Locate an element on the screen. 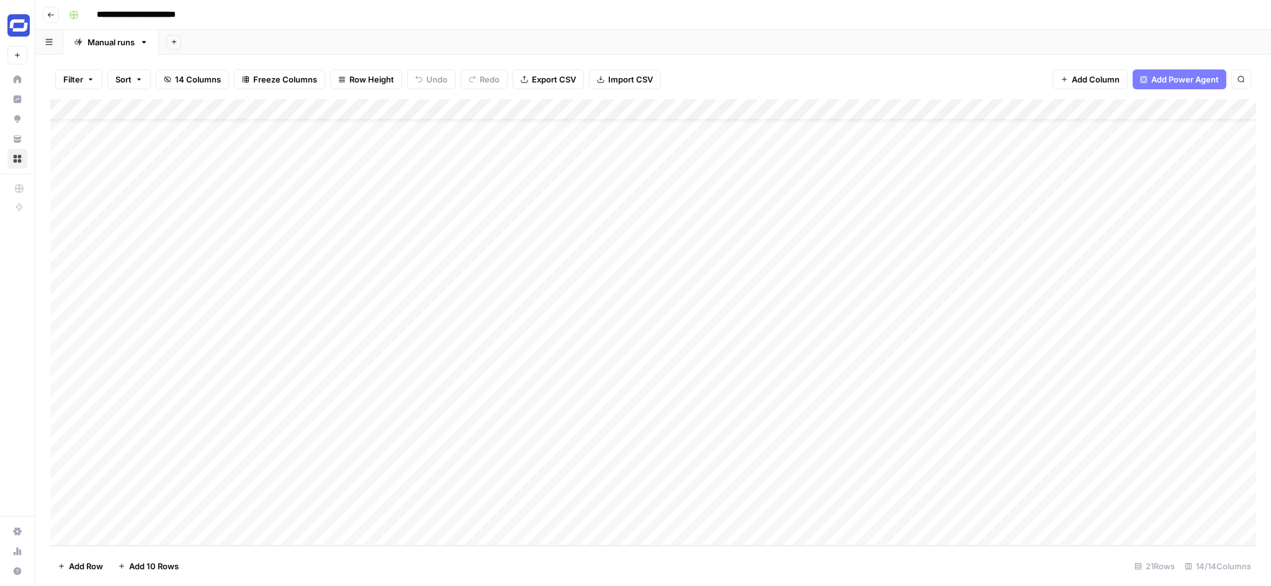  a: Insights is located at coordinates (17, 99).